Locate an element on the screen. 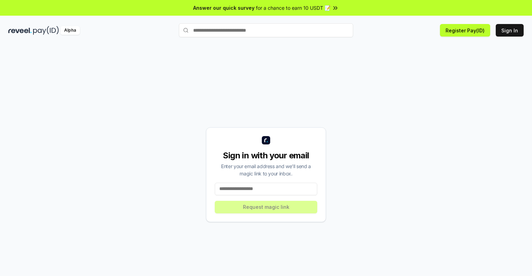 The height and width of the screenshot is (276, 532). img: reveel_dark is located at coordinates (20, 30).